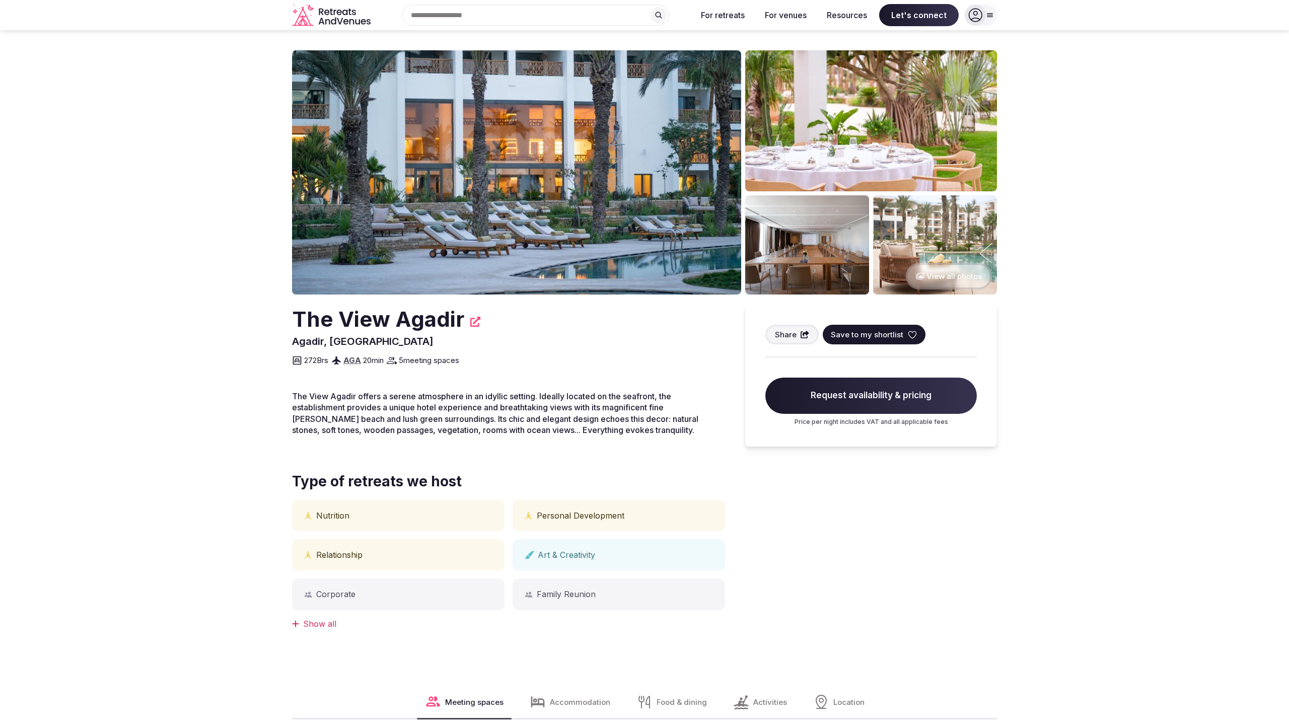  What do you see at coordinates (495, 413) in the screenshot?
I see `span: The View Agadir offers a serene atmosphere in an idyllic setting. Ideally located on the seafront...` at bounding box center [495, 413].